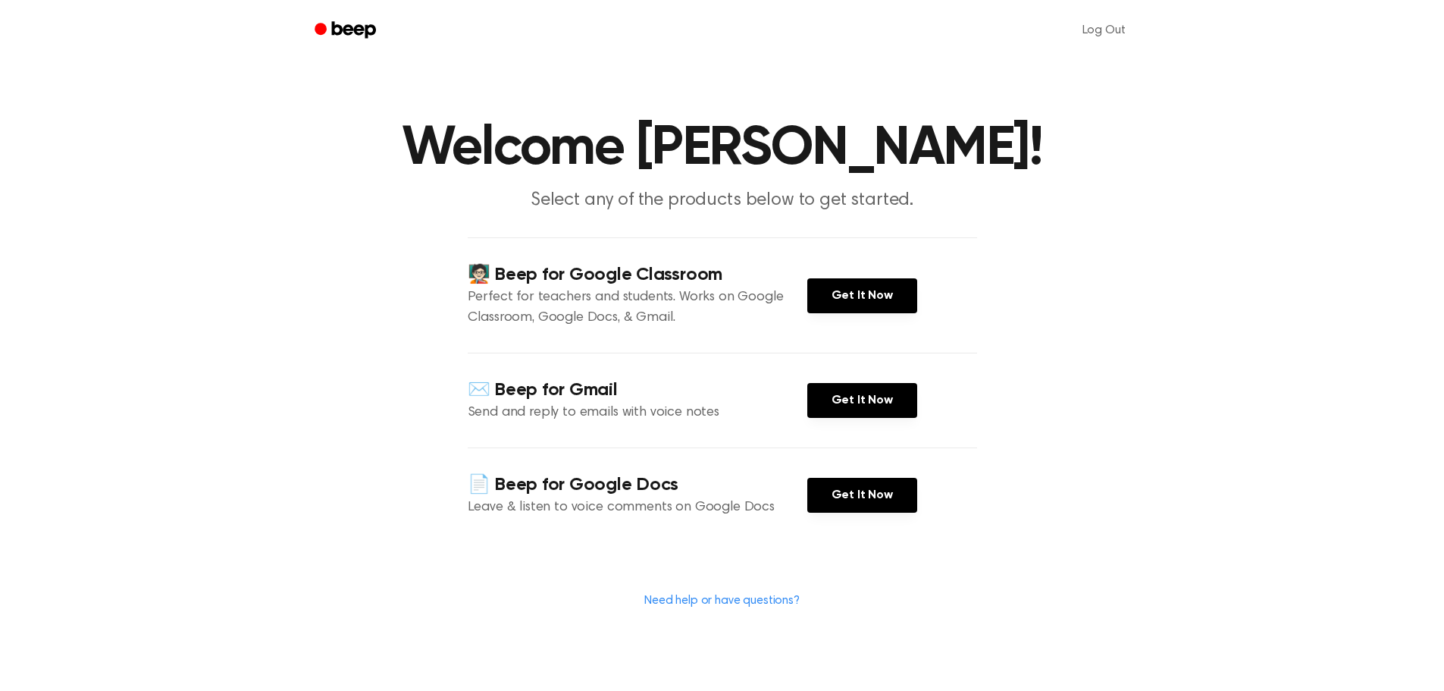 This screenshot has width=1444, height=691. What do you see at coordinates (638, 507) in the screenshot?
I see `p: Leave & listen to voice comments on Google Docs` at bounding box center [638, 507].